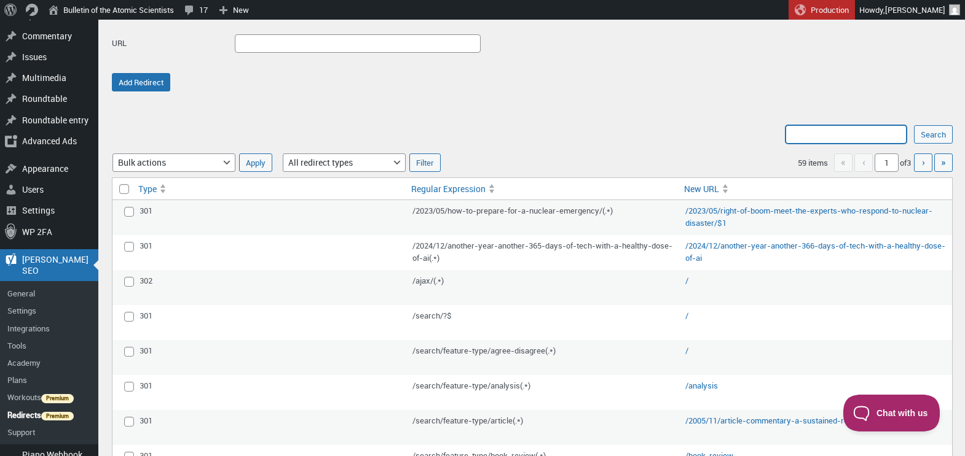  What do you see at coordinates (906, 163) in the screenshot?
I see `span: of` at bounding box center [906, 163].